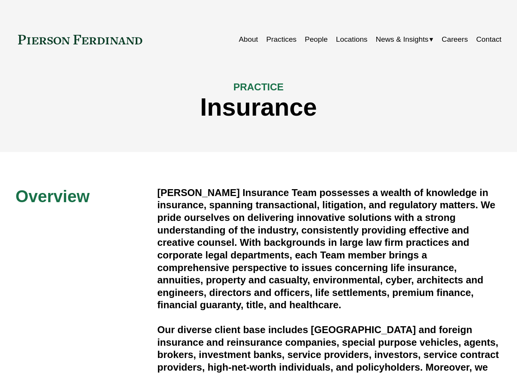  Describe the element at coordinates (258, 87) in the screenshot. I see `span: PRACTICE` at that location.